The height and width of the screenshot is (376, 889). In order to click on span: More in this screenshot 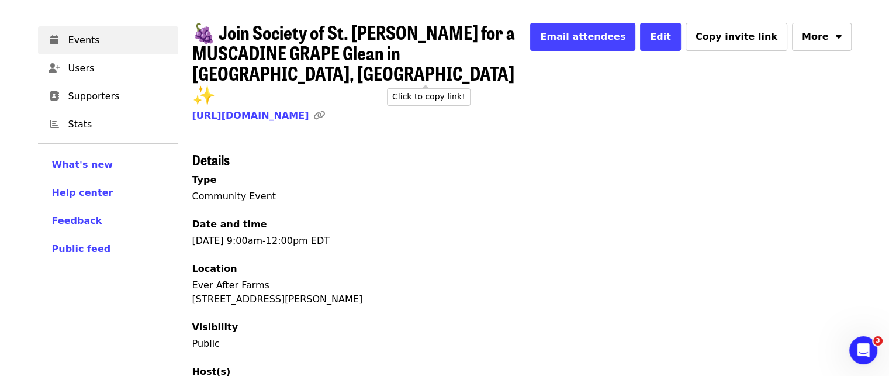, I will do `click(816, 37)`.